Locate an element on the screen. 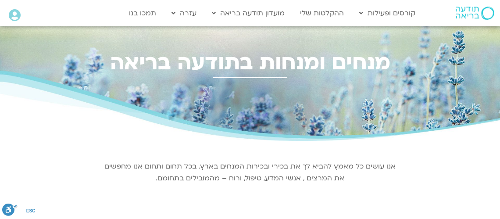  a: עזרה is located at coordinates (184, 13).